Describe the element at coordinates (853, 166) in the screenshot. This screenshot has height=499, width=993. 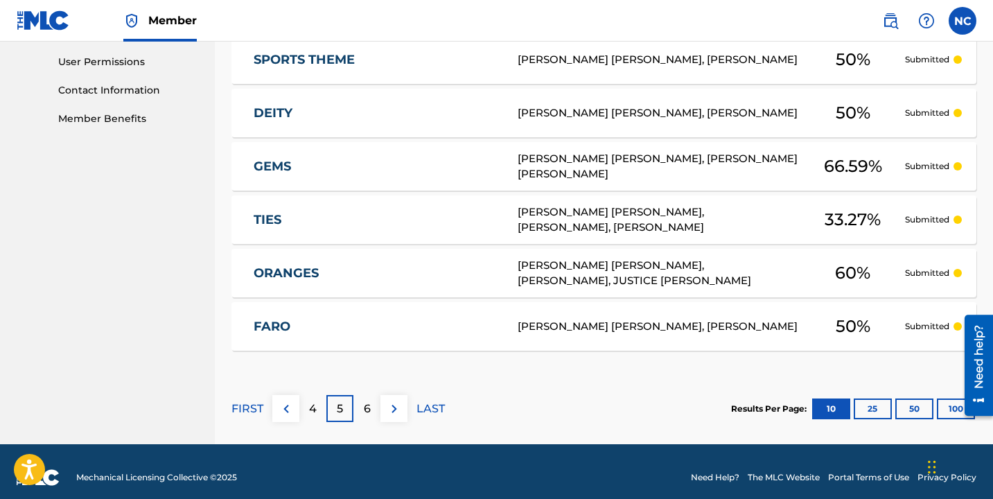
I see `span: 66.59 %` at that location.